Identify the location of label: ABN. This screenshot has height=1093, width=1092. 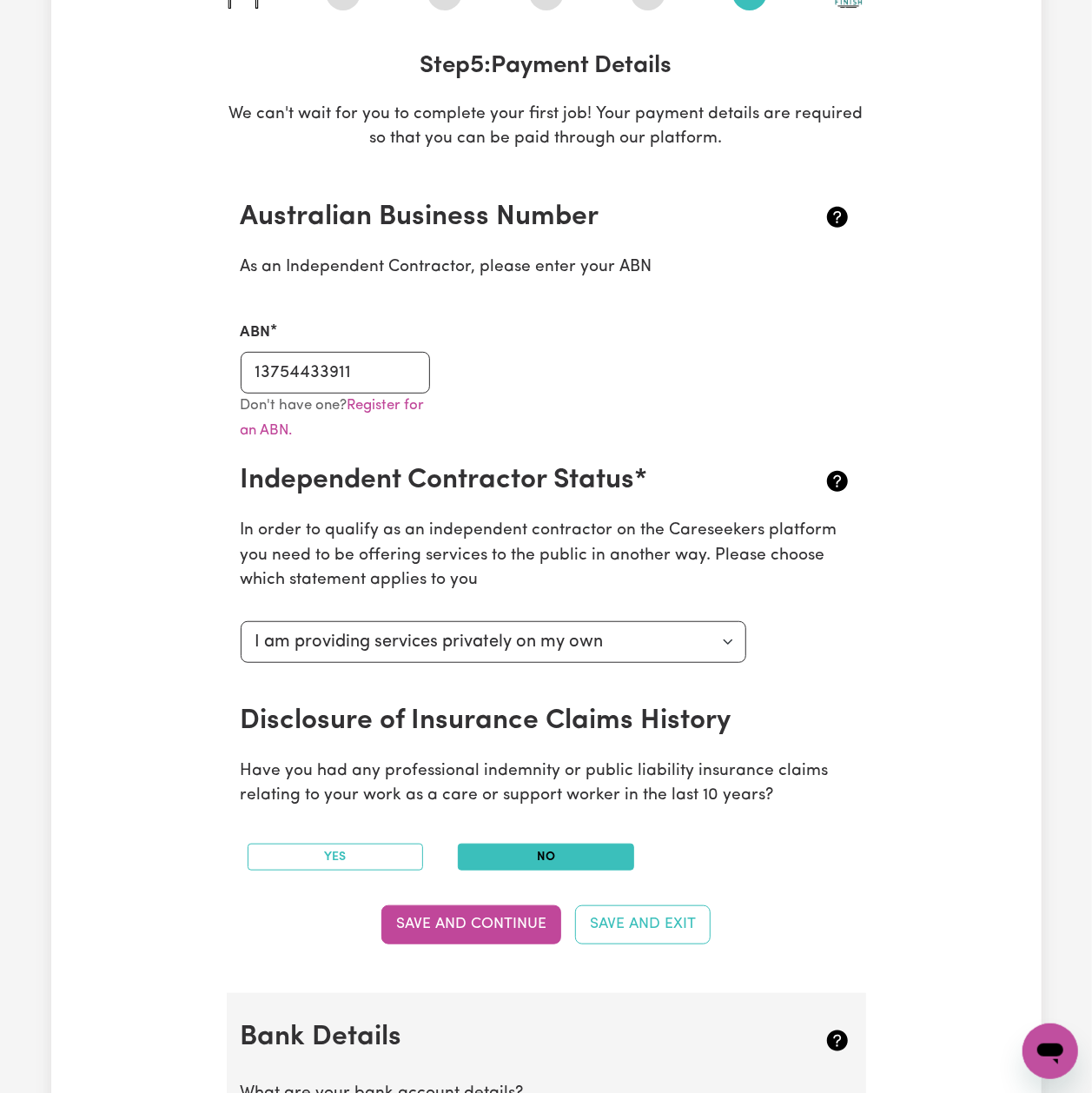
(255, 333).